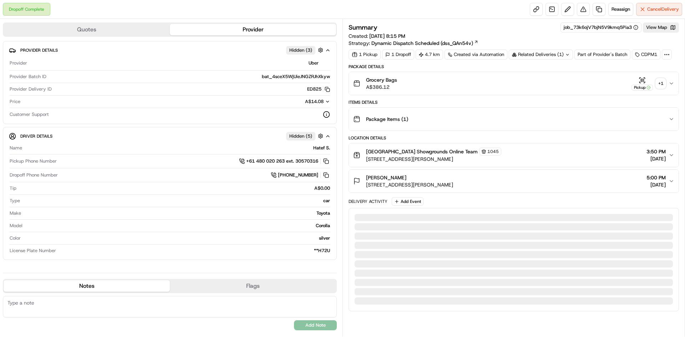 The height and width of the screenshot is (337, 685). What do you see at coordinates (13, 188) in the screenshot?
I see `span: Tip` at bounding box center [13, 188].